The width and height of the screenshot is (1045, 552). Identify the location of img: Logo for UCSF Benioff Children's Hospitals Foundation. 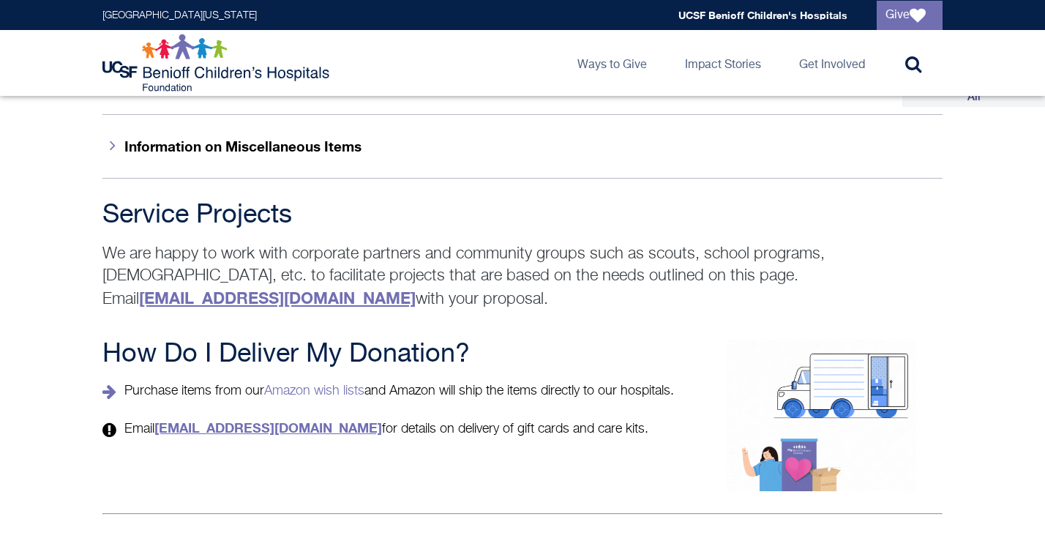
(217, 63).